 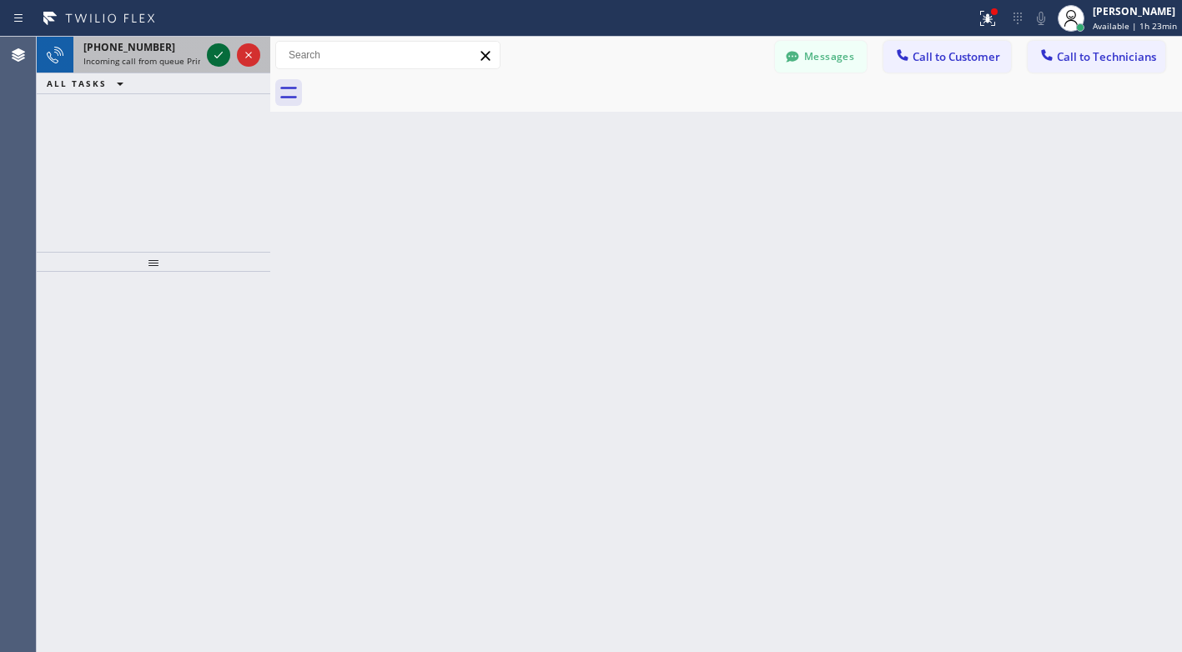 I want to click on button: Messages, so click(x=821, y=57).